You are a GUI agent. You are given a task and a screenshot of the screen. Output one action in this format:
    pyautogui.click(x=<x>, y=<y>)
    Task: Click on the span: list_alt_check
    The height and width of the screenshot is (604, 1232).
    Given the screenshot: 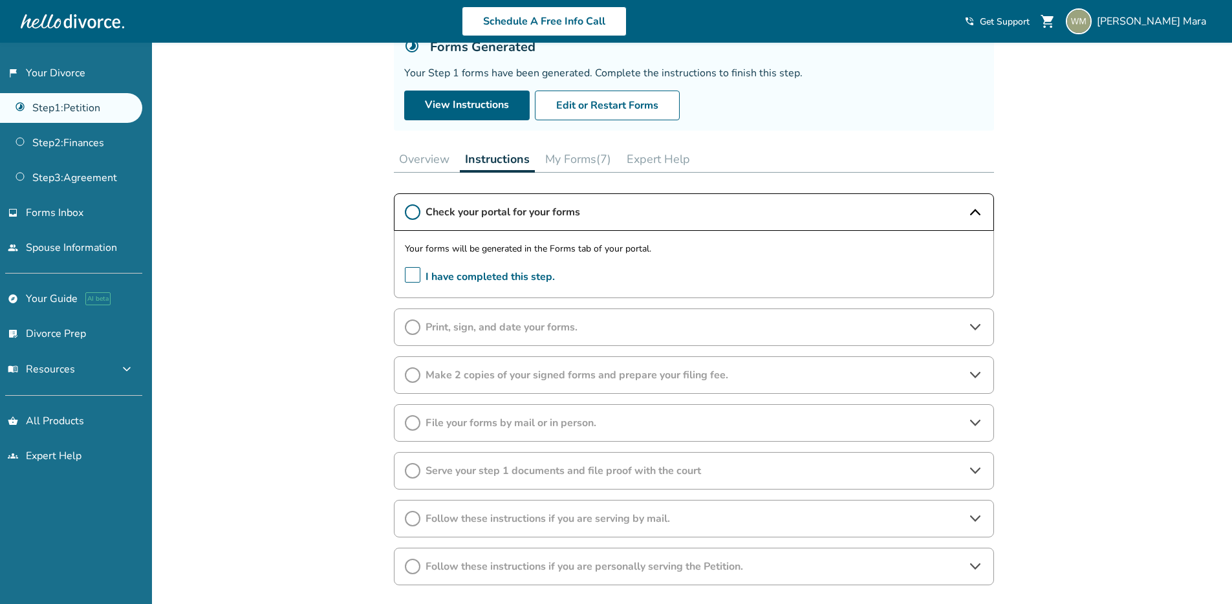 What is the action you would take?
    pyautogui.click(x=13, y=334)
    